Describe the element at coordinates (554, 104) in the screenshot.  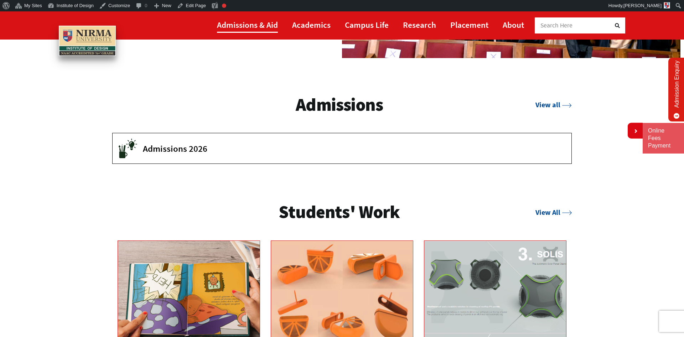
I see `a: View all` at that location.